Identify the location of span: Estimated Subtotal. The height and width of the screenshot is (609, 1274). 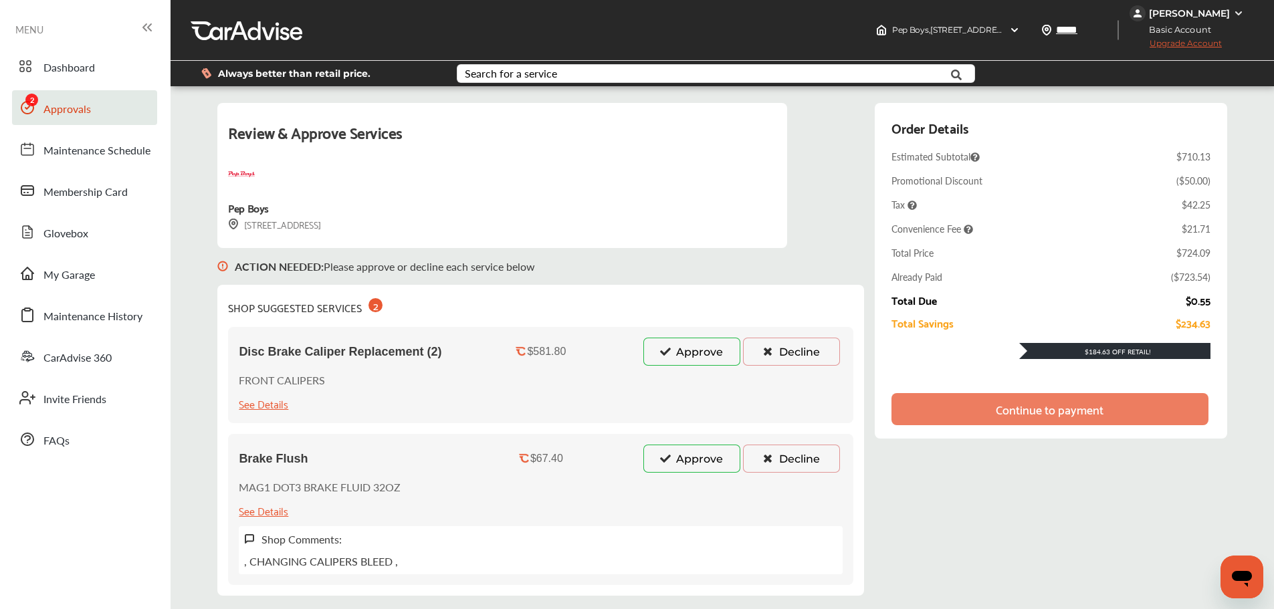
(936, 157).